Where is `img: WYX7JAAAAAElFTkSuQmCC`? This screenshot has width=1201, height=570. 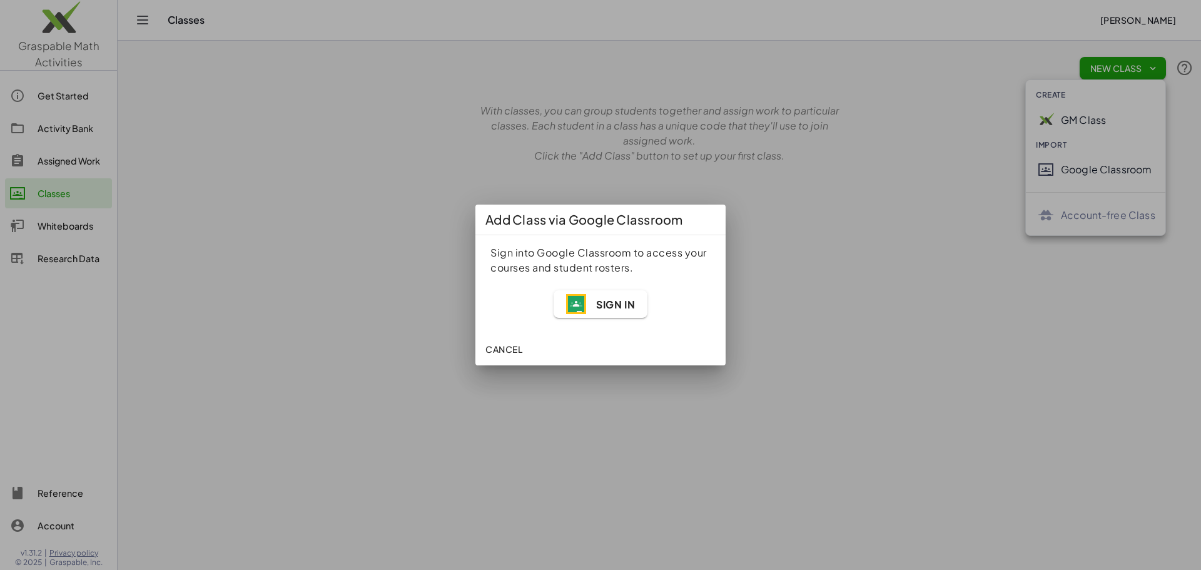
img: WYX7JAAAAAElFTkSuQmCC is located at coordinates (576, 304).